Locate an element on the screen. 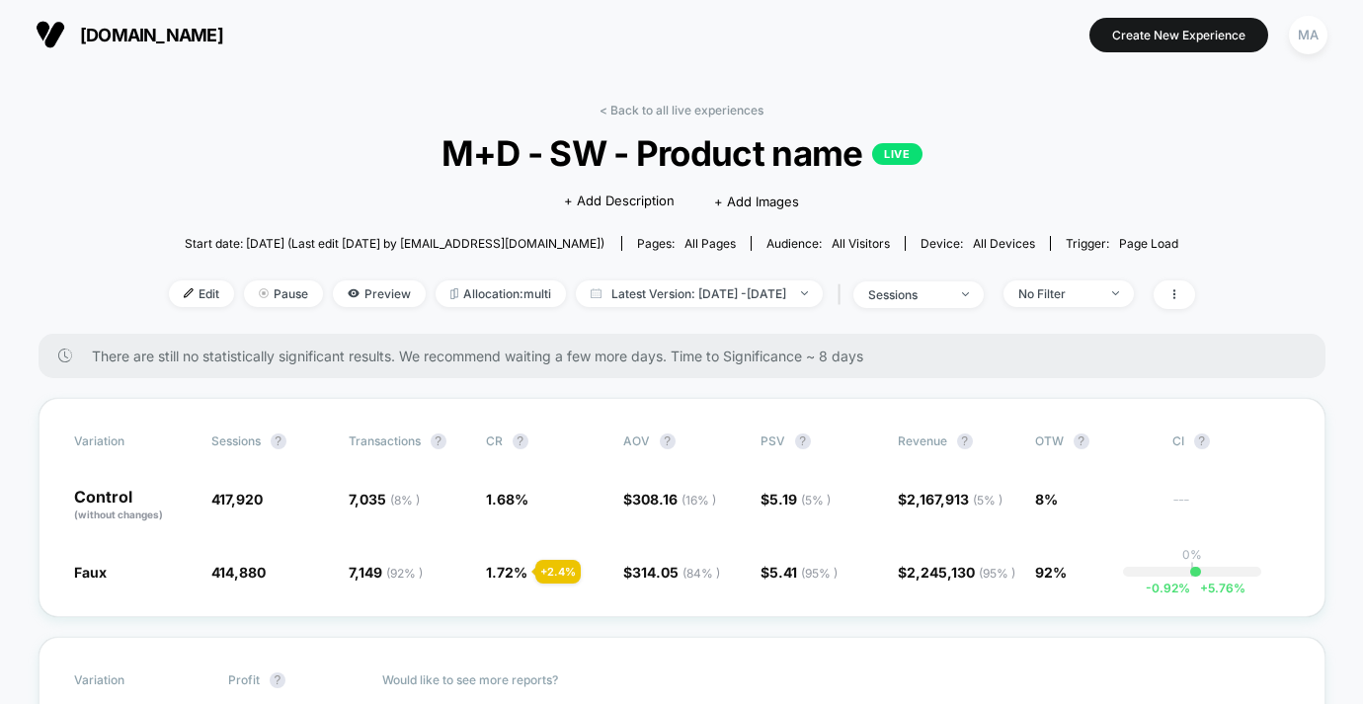 The height and width of the screenshot is (704, 1363). span: 5.76 % is located at coordinates (1218, 588).